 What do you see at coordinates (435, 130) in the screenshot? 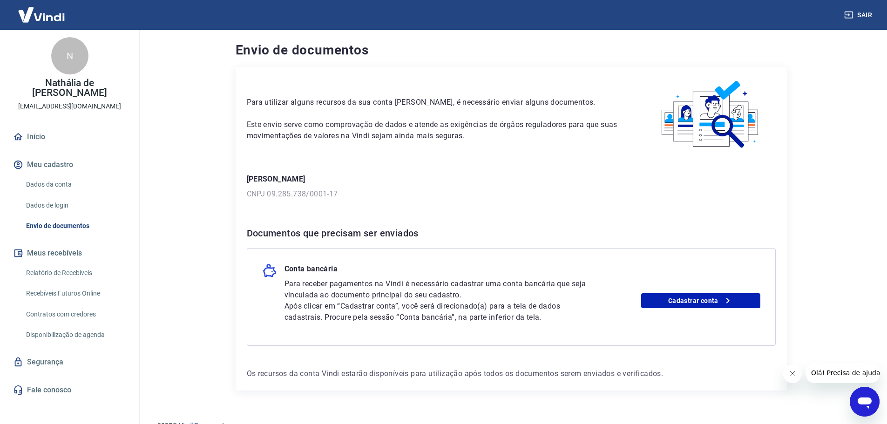
I see `p: Este envio serve como comprovação de dados e atende as exigências de órgãos reguladores para que ...` at bounding box center [435, 130].